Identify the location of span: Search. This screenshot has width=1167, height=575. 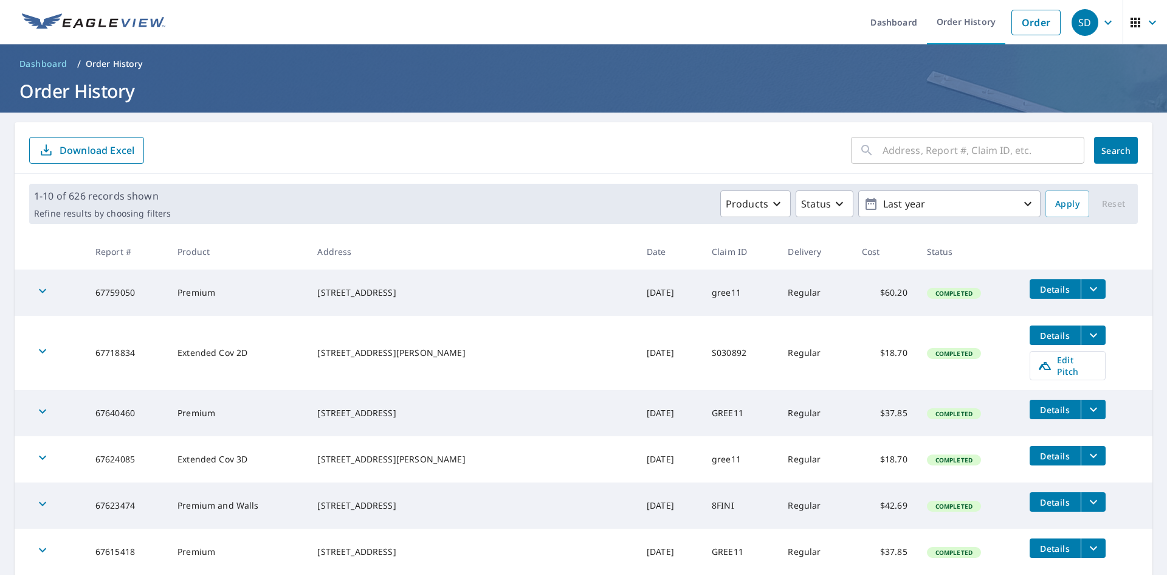
(1116, 150).